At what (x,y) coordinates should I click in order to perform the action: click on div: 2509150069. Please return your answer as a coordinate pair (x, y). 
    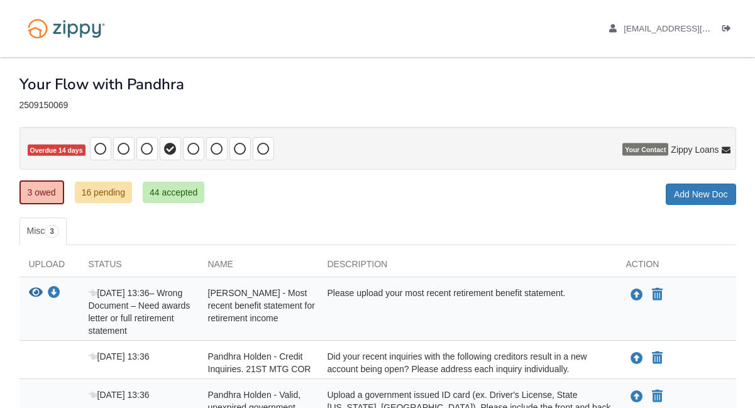
    Looking at the image, I should click on (378, 105).